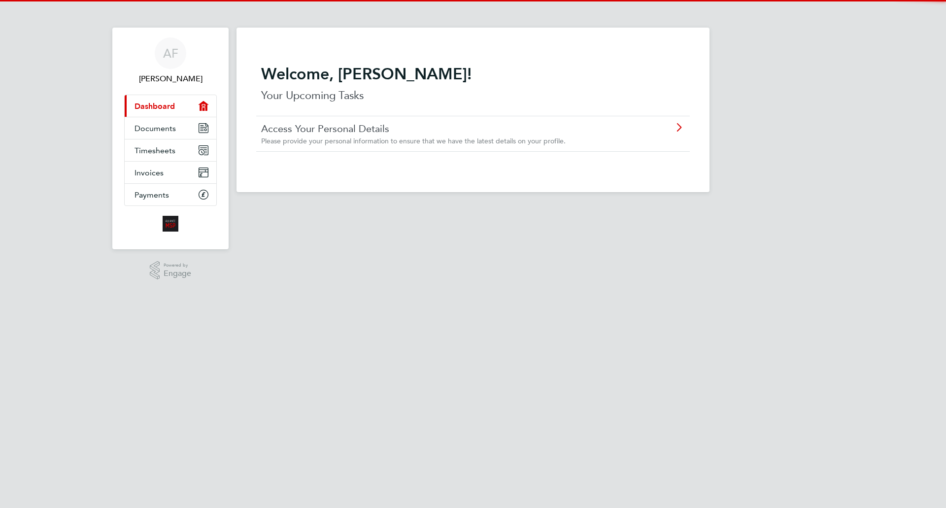 This screenshot has height=508, width=946. What do you see at coordinates (171, 150) in the screenshot?
I see `a: Timesheets` at bounding box center [171, 150].